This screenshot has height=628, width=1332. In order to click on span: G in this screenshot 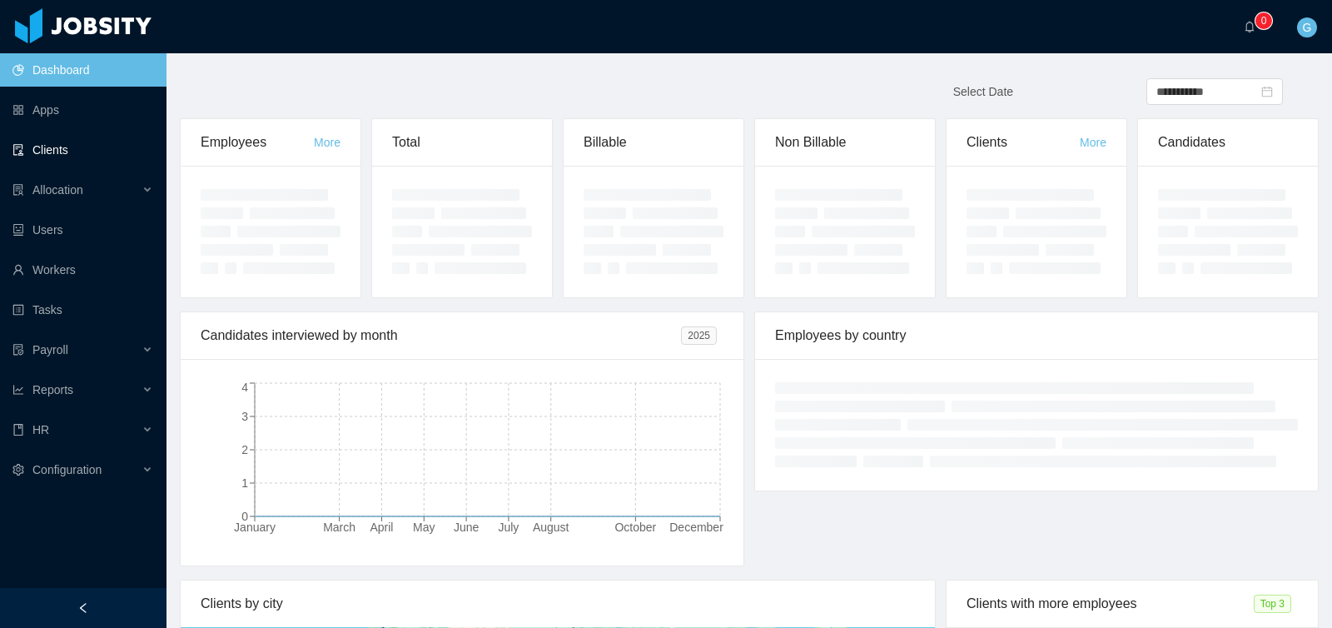, I will do `click(1307, 27)`.